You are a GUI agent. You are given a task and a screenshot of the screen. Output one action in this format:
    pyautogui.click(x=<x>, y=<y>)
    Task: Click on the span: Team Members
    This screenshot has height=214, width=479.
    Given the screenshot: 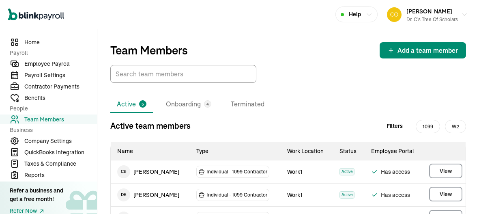 What is the action you would take?
    pyautogui.click(x=60, y=119)
    